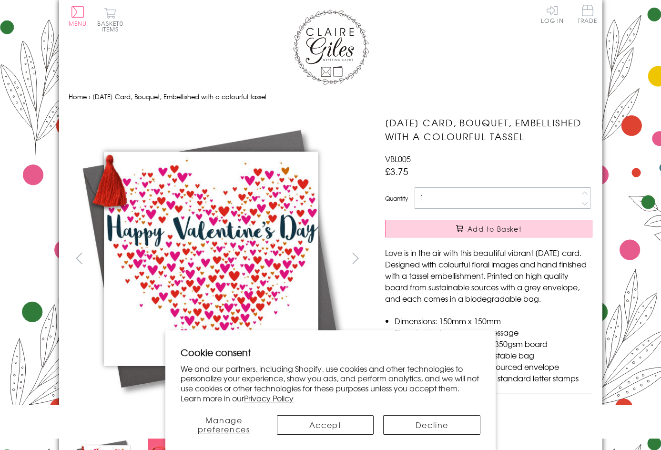 The height and width of the screenshot is (450, 661). I want to click on a: Privacy Policy, so click(269, 398).